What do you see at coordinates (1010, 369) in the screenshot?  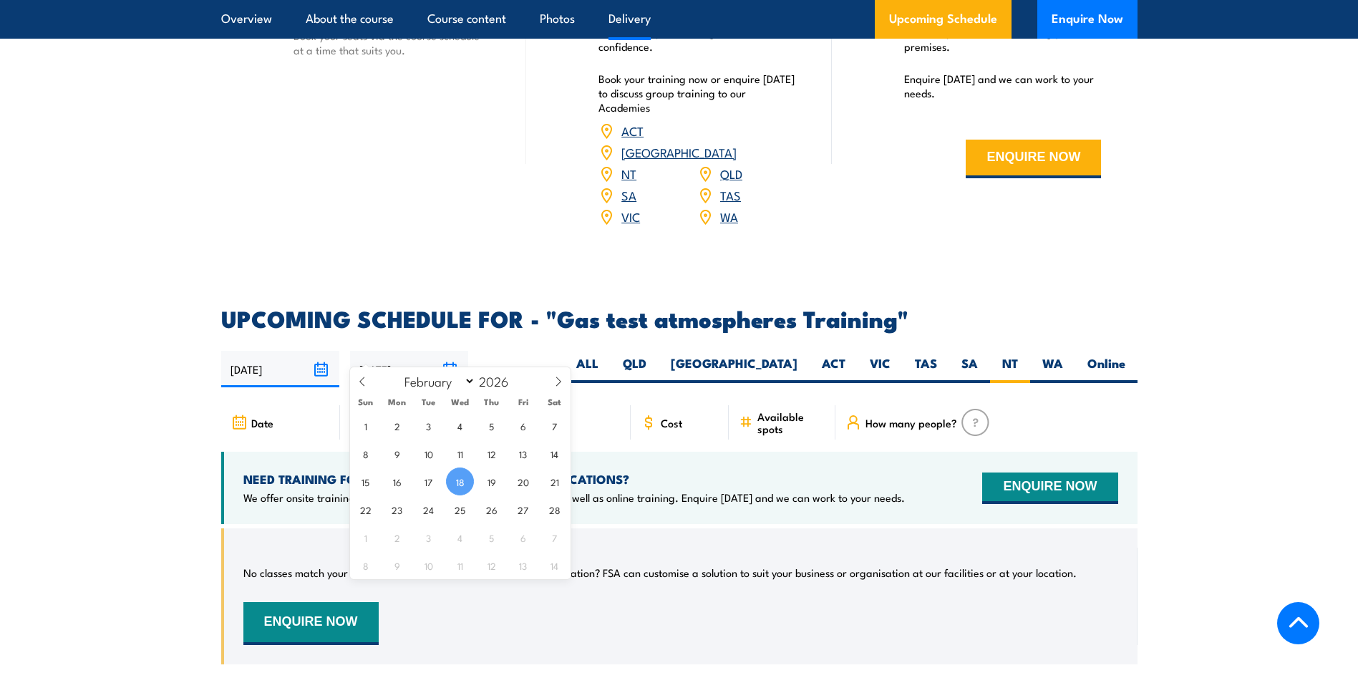 I see `label: NT` at bounding box center [1010, 369].